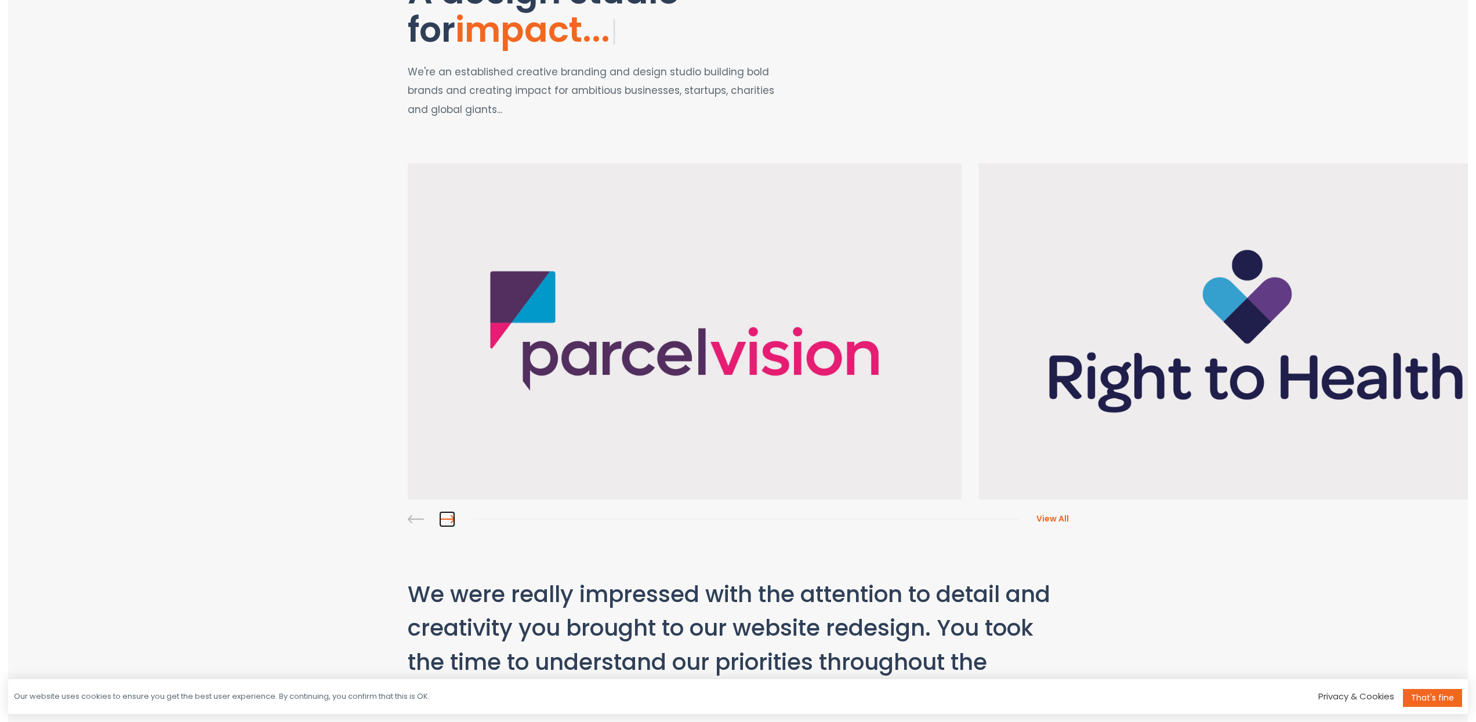 The width and height of the screenshot is (1476, 722). Describe the element at coordinates (534, 30) in the screenshot. I see `span: i m p a c t . . .` at that location.